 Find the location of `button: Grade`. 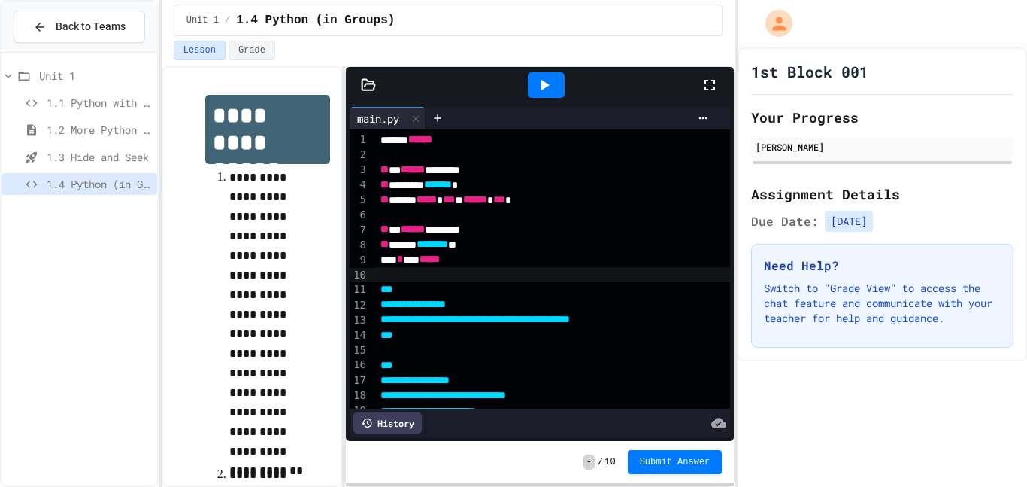

button: Grade is located at coordinates (252, 50).